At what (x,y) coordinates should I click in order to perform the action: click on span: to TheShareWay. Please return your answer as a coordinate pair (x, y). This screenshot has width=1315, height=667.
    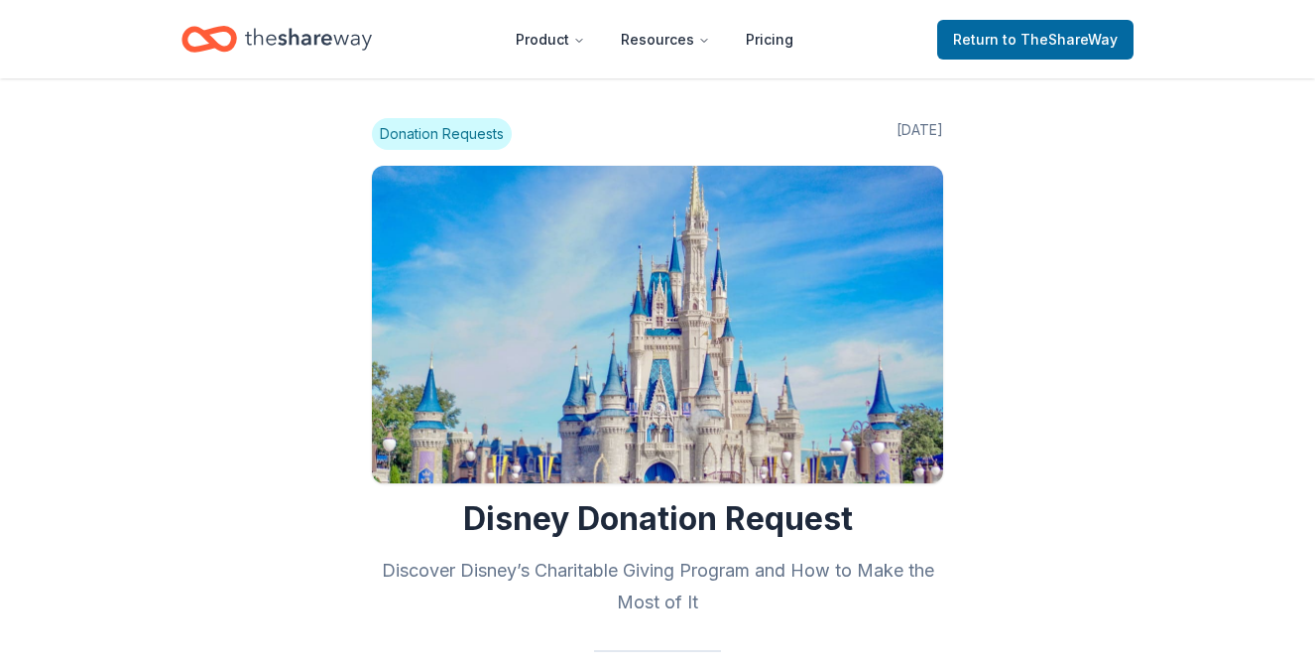
    Looking at the image, I should click on (1061, 39).